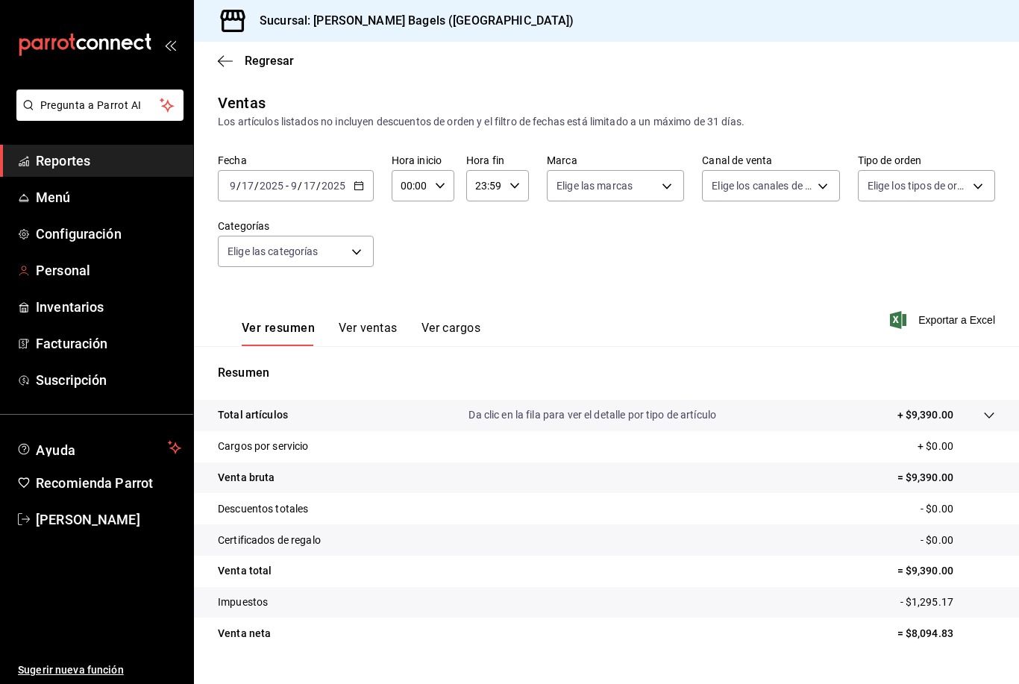 The image size is (1019, 684). Describe the element at coordinates (273, 251) in the screenshot. I see `span: Elige las categorías` at that location.